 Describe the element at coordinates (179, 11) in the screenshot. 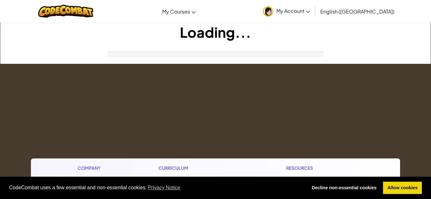

I see `a: My Courses` at that location.